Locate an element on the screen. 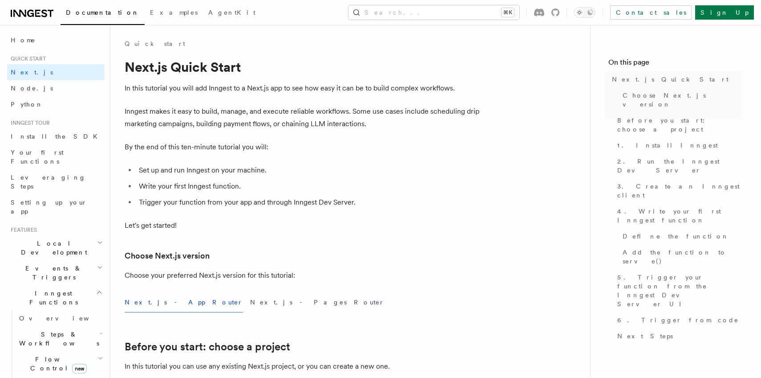  span: 3. Create an Inngest client is located at coordinates (680, 191).